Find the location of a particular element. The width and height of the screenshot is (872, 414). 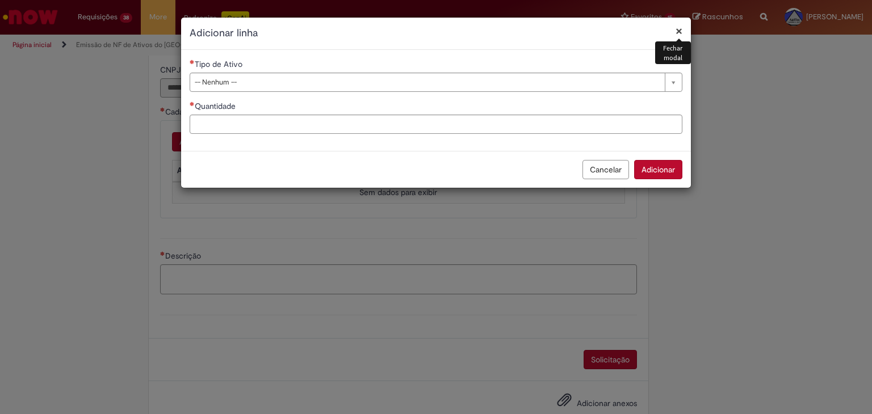

span: -- Nenhum -- is located at coordinates (427, 82).